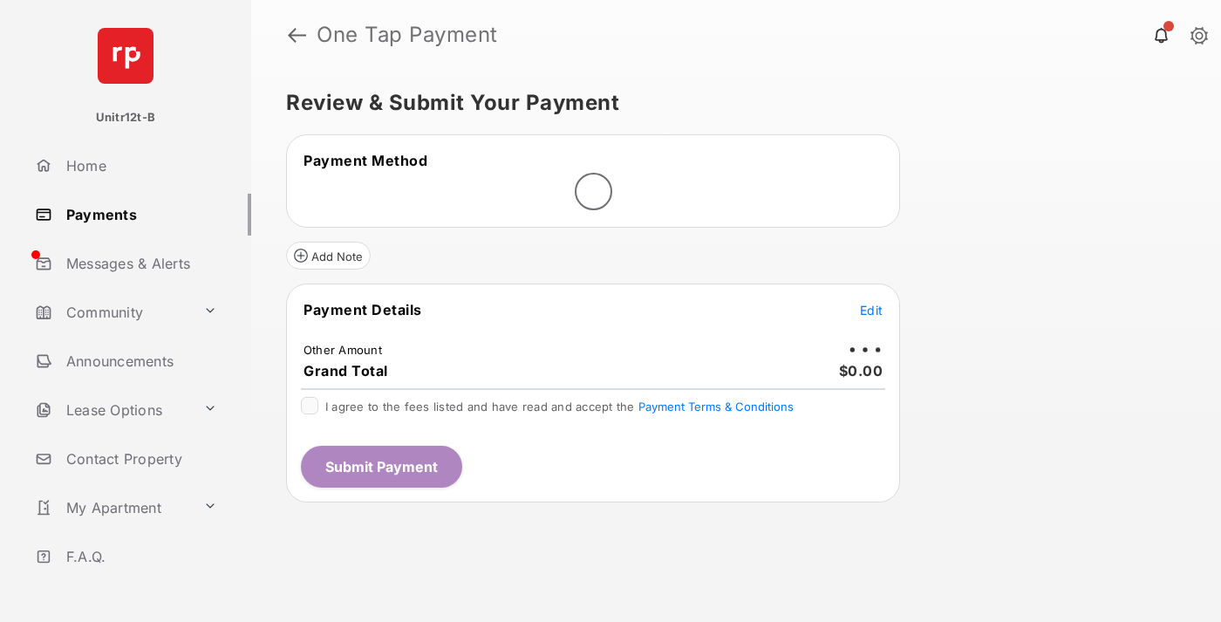 The height and width of the screenshot is (622, 1221). I want to click on span: Grand Total, so click(345, 371).